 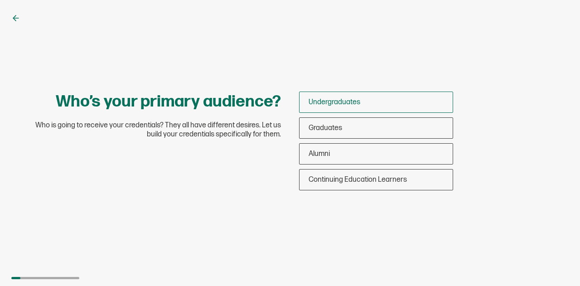 What do you see at coordinates (319, 154) in the screenshot?
I see `span: Alumni` at bounding box center [319, 154].